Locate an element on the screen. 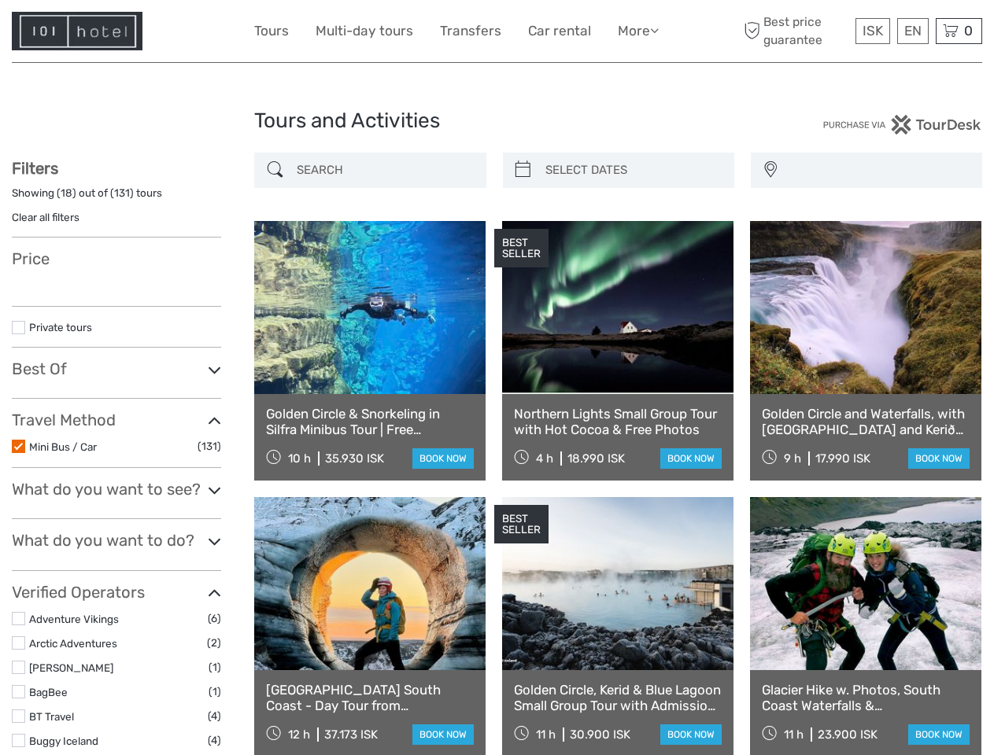  div: 37.173 ISK is located at coordinates (351, 735).